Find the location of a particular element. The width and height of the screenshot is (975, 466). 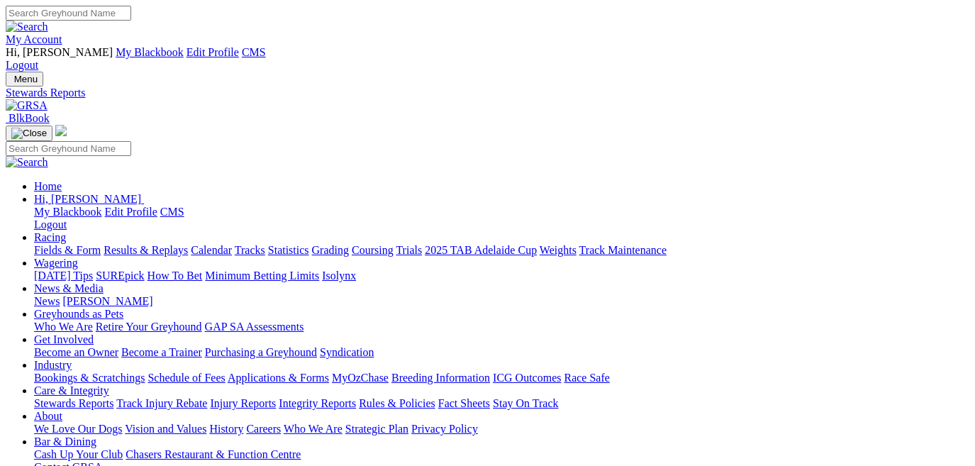

a: Race Safe is located at coordinates (587, 377).